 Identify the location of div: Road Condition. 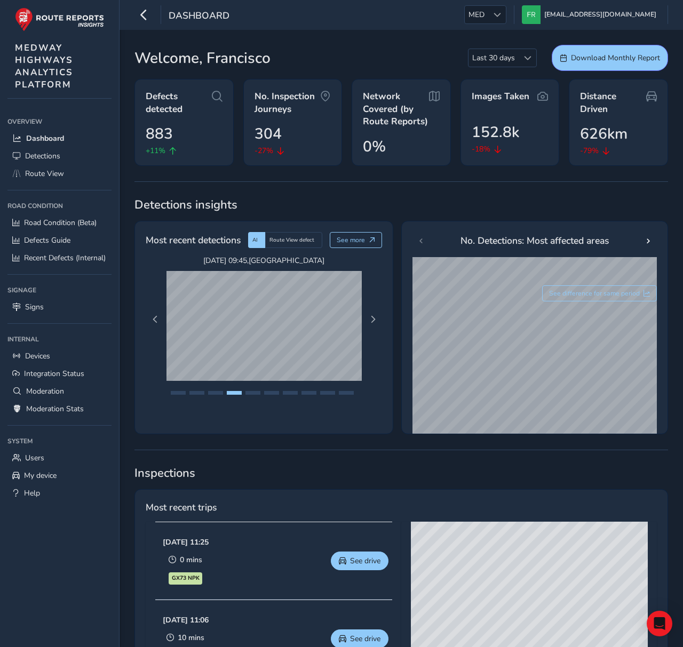
(59, 206).